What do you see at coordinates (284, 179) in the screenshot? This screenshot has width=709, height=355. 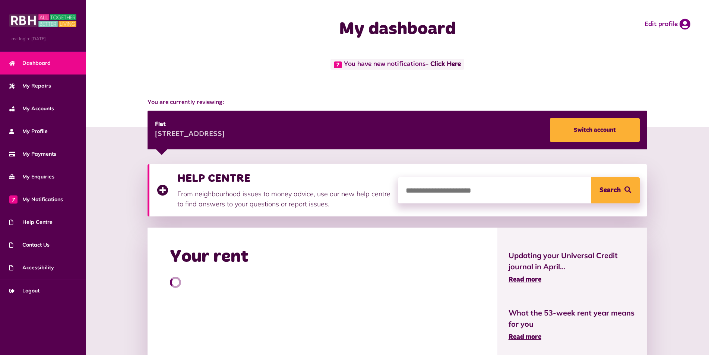 I see `h3: HELP CENTRE` at bounding box center [284, 179].